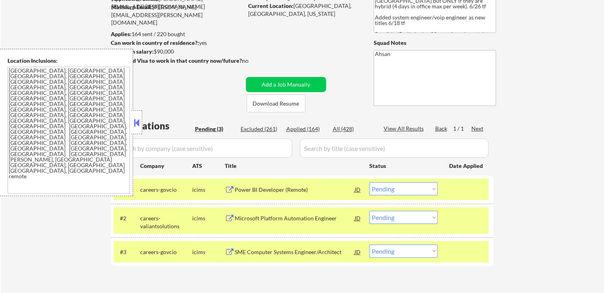  Describe the element at coordinates (295, 252) in the screenshot. I see `div: SME Computer Systems Engineer/Architect` at that location.